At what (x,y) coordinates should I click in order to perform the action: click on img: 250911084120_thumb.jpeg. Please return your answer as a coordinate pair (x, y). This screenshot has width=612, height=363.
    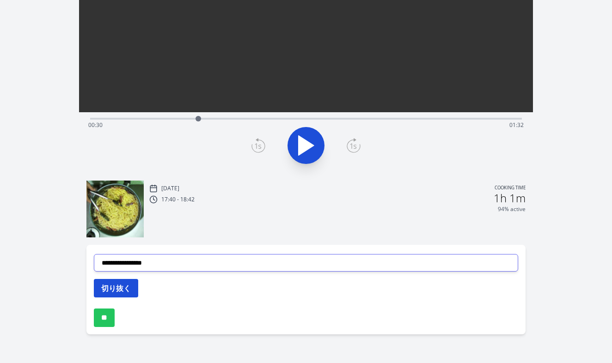
    Looking at the image, I should click on (115, 209).